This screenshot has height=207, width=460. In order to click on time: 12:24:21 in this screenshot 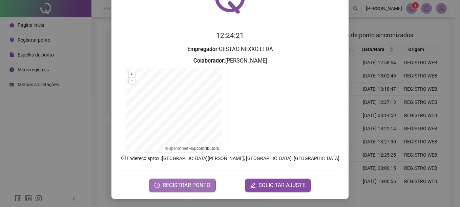, I will do `click(230, 36)`.